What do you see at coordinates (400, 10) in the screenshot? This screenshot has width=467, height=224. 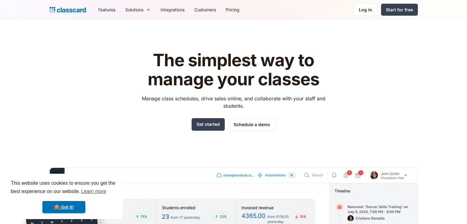 I see `div: Start for free` at bounding box center [400, 10].